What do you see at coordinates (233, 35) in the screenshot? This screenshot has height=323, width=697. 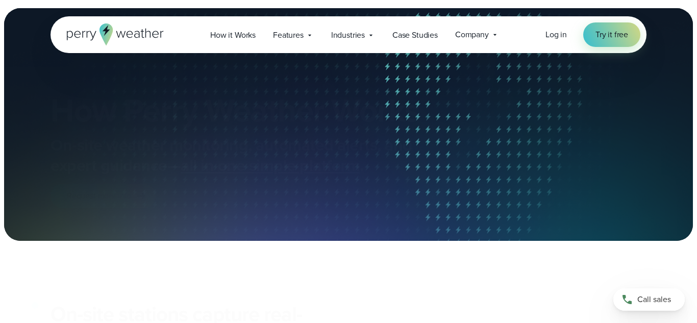 I see `span: How it Works` at bounding box center [233, 35].